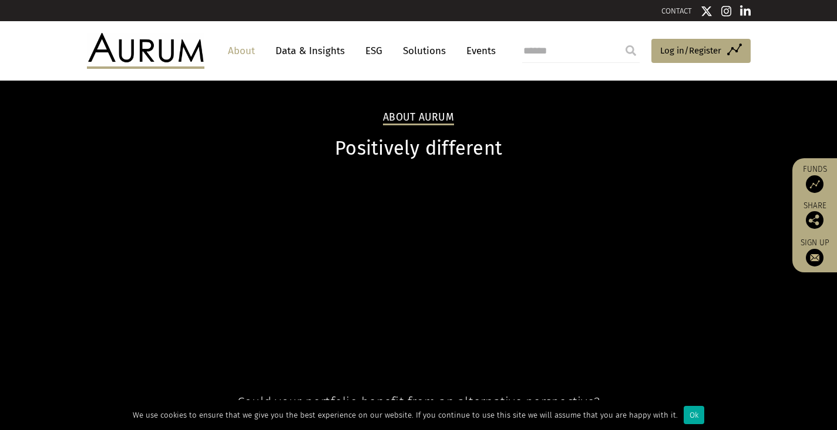  What do you see at coordinates (242, 51) in the screenshot?
I see `a: About` at bounding box center [242, 51].